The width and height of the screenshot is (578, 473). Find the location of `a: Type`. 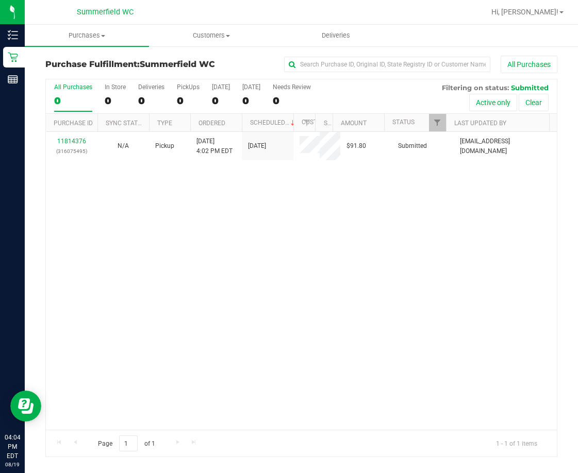

a: Type is located at coordinates (164, 123).